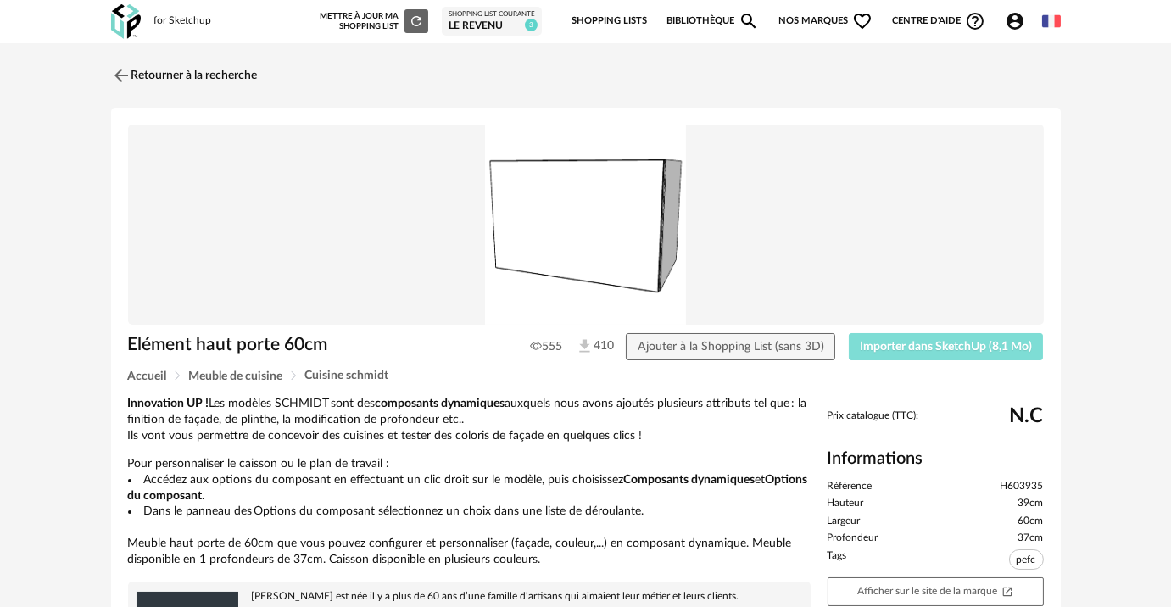 The height and width of the screenshot is (607, 1171). I want to click on b: composants dynamiques, so click(440, 404).